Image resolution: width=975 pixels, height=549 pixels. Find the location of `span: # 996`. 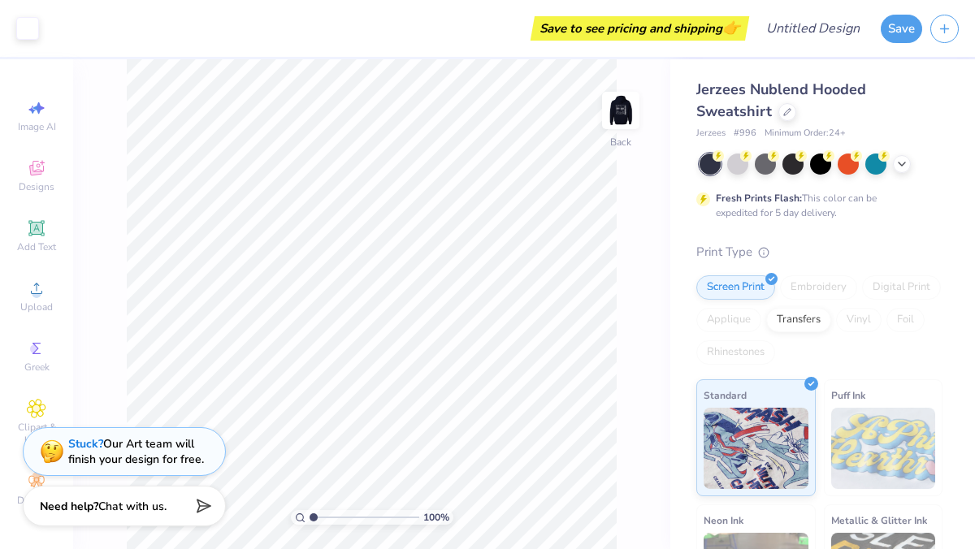

span: # 996 is located at coordinates (745, 133).